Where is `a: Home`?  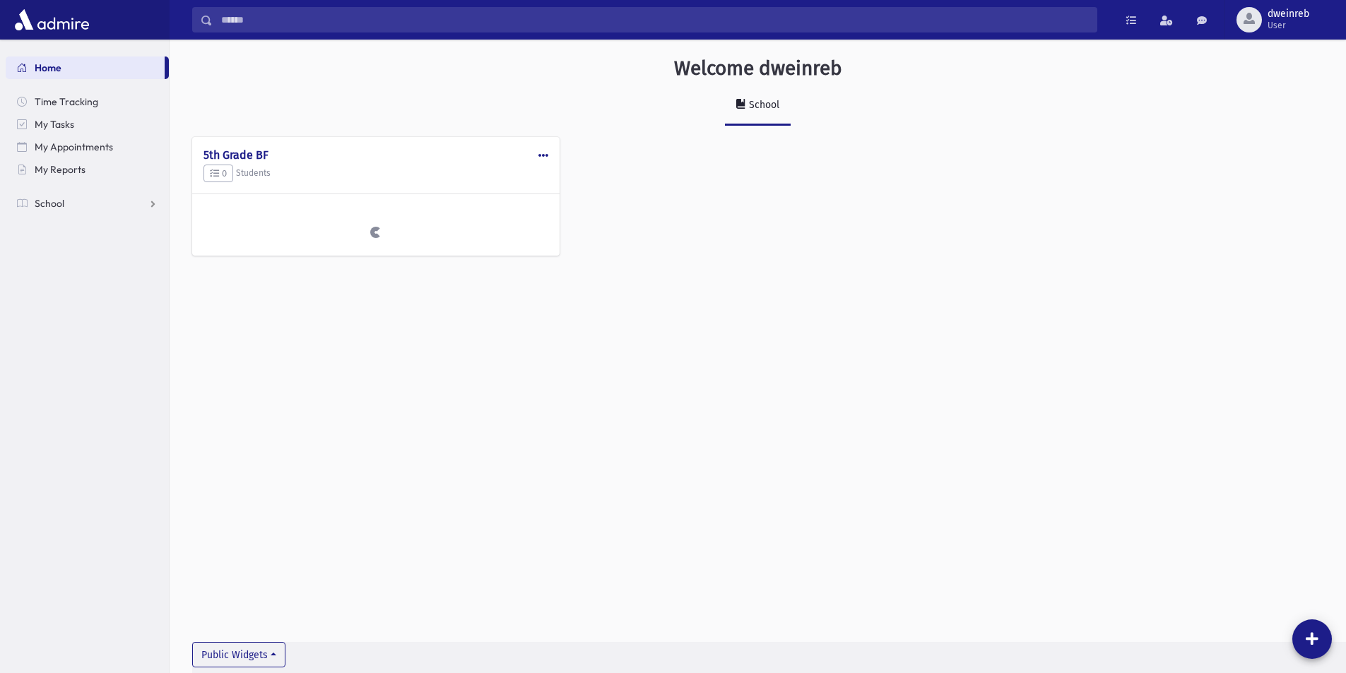
a: Home is located at coordinates (85, 68).